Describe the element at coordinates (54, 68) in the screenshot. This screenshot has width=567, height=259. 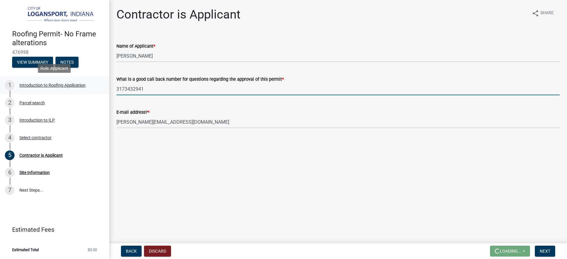
I see `div: Role: Applicant` at that location.